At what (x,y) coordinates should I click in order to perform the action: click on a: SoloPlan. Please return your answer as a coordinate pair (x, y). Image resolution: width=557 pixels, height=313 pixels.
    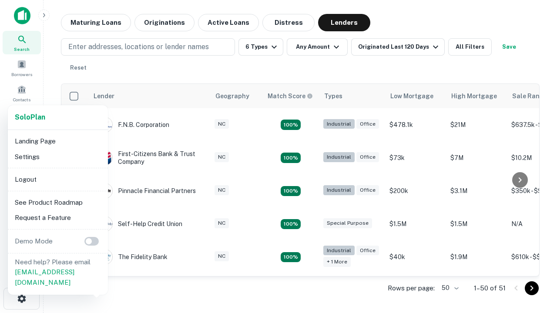
    Looking at the image, I should click on (30, 117).